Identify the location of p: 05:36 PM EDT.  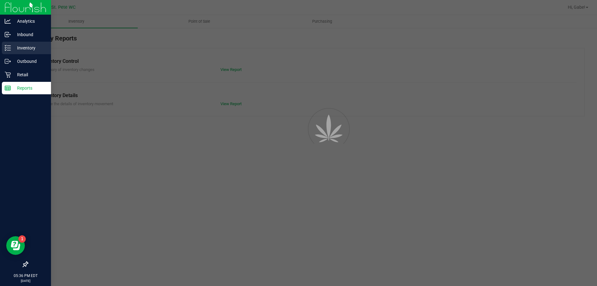
(25, 275).